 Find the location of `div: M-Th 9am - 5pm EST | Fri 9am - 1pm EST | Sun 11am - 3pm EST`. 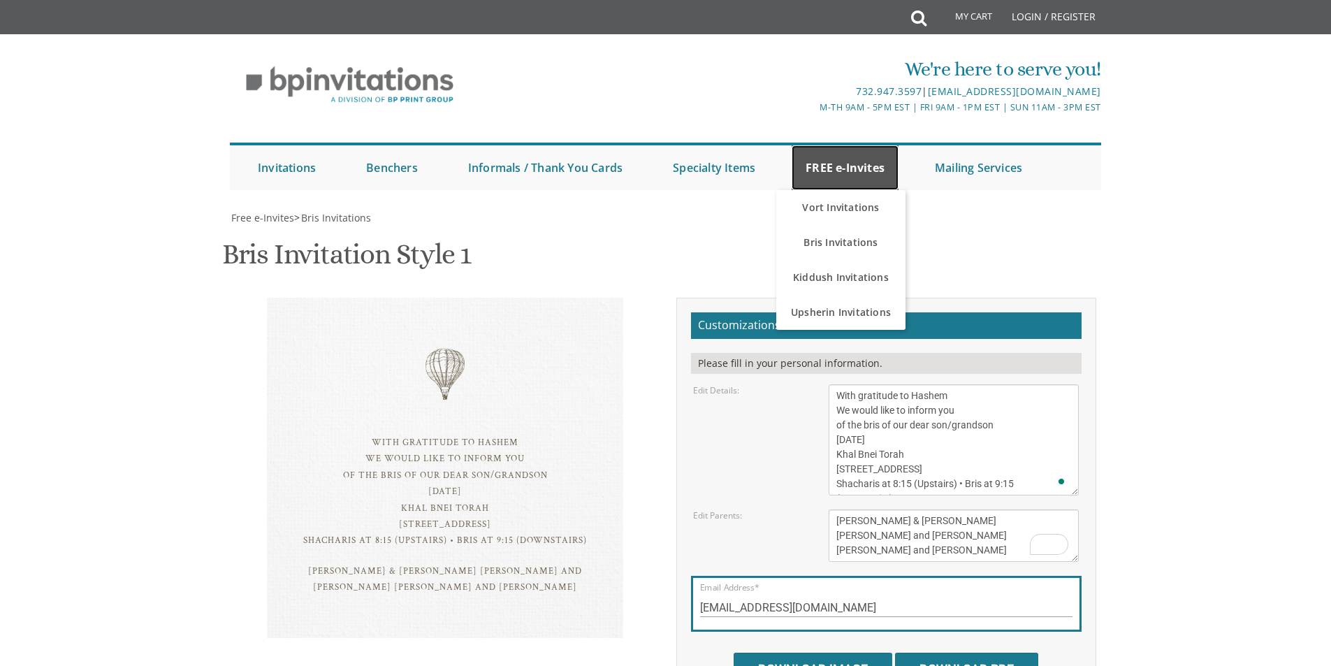

div: M-Th 9am - 5pm EST | Fri 9am - 1pm EST | Sun 11am - 3pm EST is located at coordinates (811, 107).